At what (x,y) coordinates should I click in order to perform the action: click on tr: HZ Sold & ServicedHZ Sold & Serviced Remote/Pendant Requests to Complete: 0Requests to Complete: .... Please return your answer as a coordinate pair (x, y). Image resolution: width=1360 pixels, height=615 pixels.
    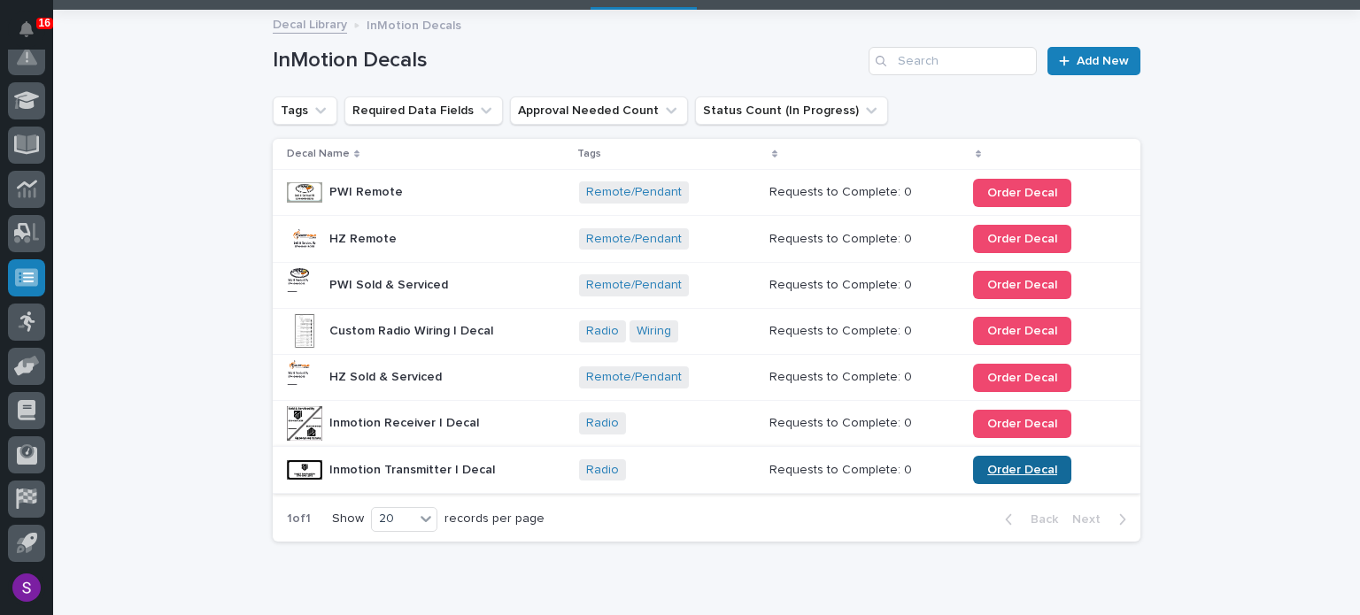
    Looking at the image, I should click on (707, 377).